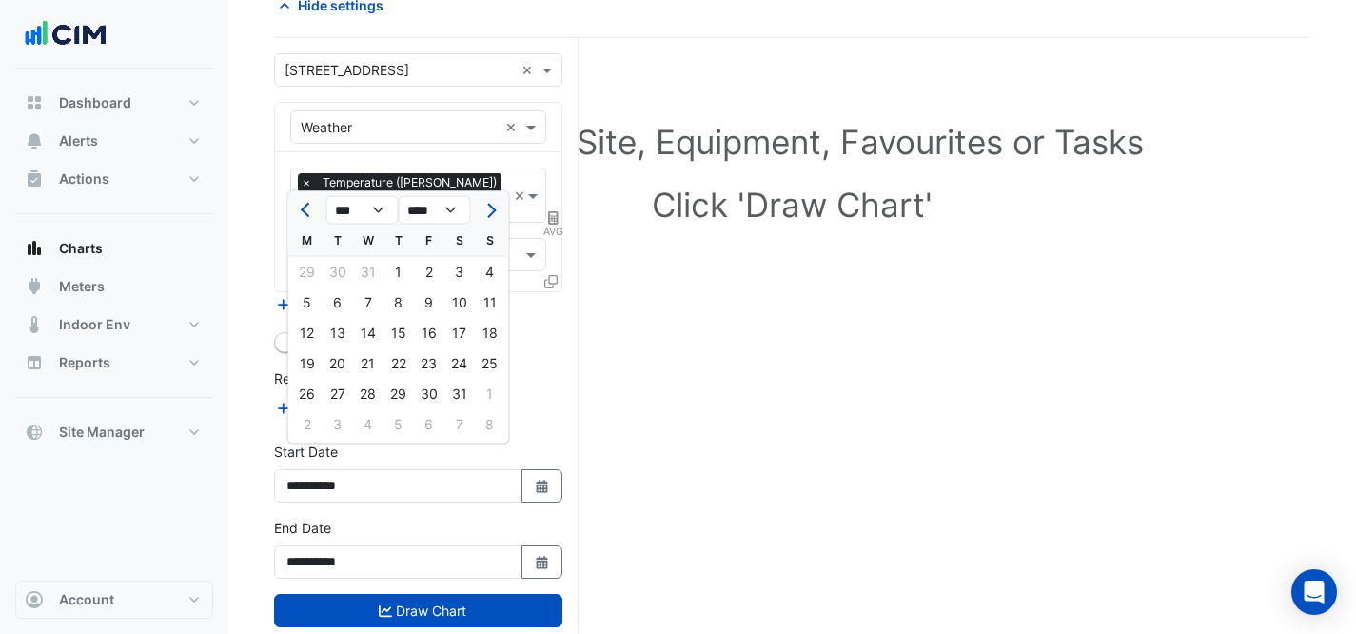 The image size is (1356, 634). I want to click on div: Friday, August 16, 2024, so click(429, 333).